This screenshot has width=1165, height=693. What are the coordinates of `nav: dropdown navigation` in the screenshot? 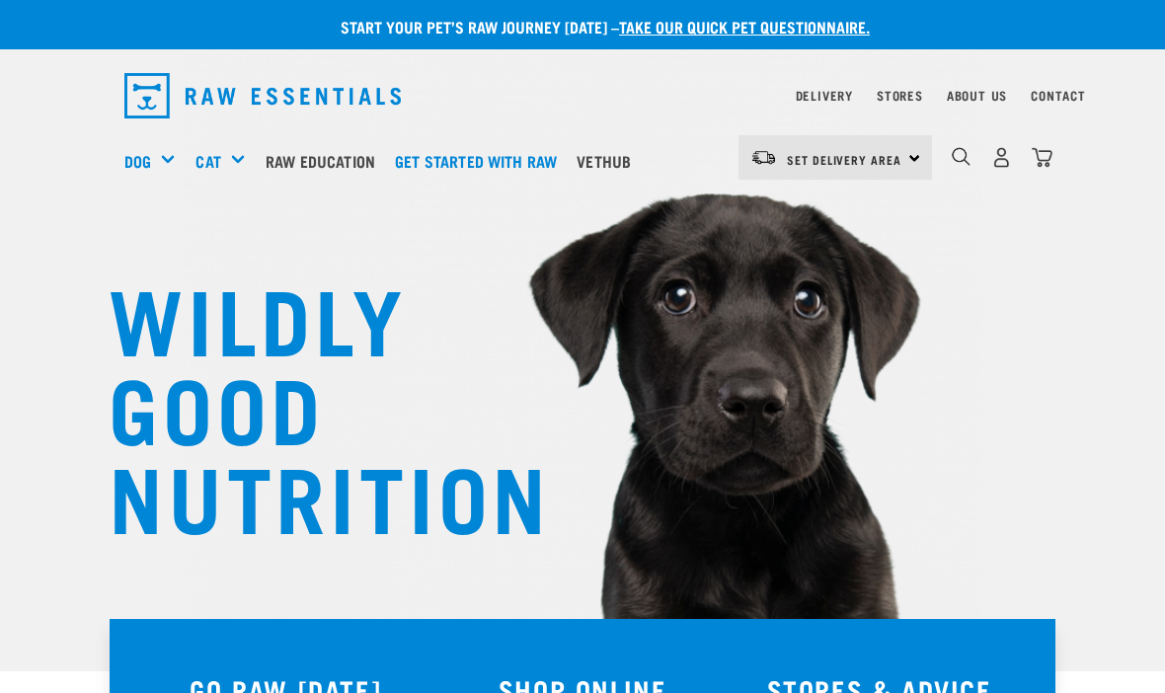 It's located at (582, 96).